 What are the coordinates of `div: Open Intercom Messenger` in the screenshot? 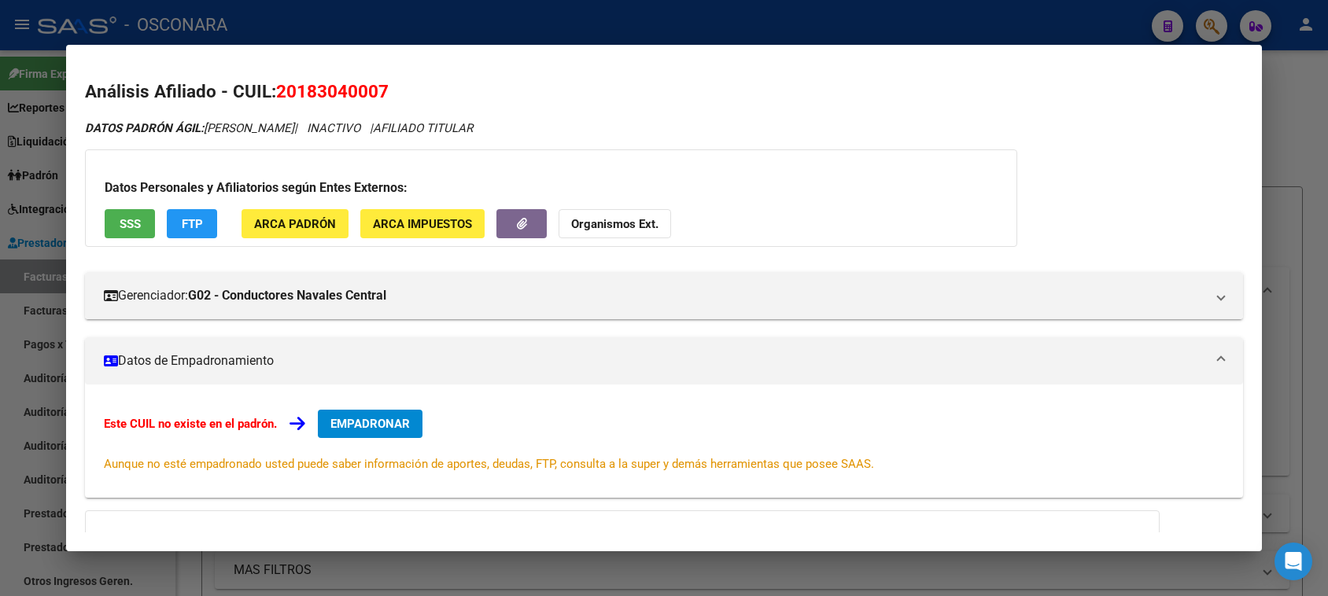 It's located at (1294, 562).